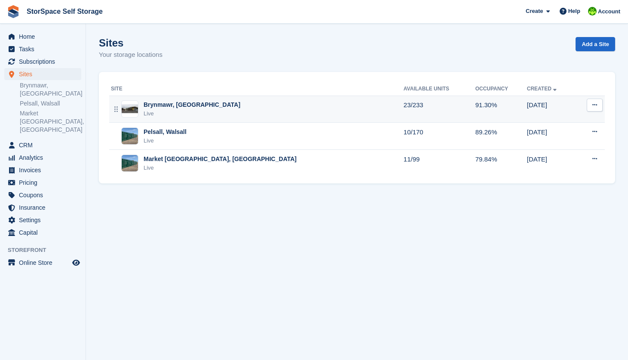 The image size is (628, 360). What do you see at coordinates (45, 232) in the screenshot?
I see `span: Capital` at bounding box center [45, 232].